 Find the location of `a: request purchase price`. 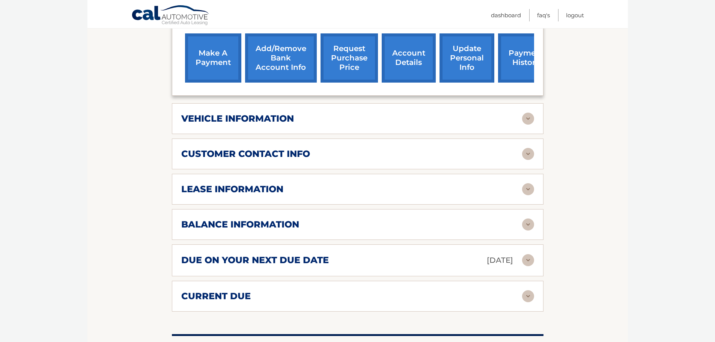

a: request purchase price is located at coordinates (349, 58).